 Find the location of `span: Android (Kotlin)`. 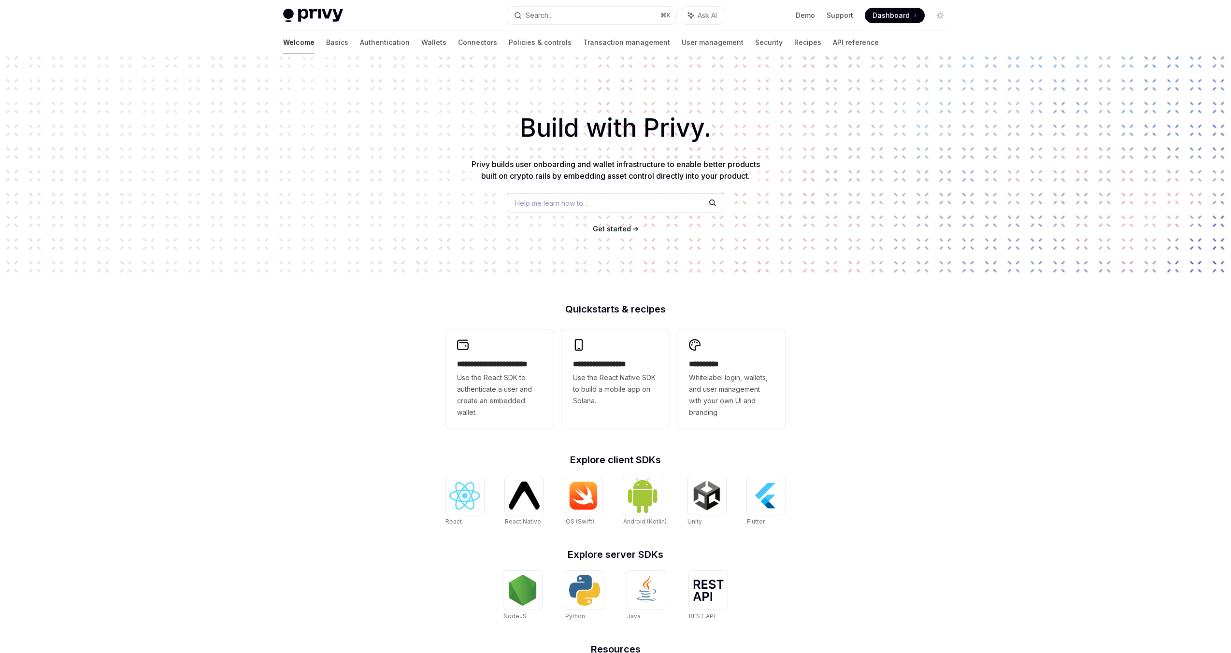

span: Android (Kotlin) is located at coordinates (645, 521).